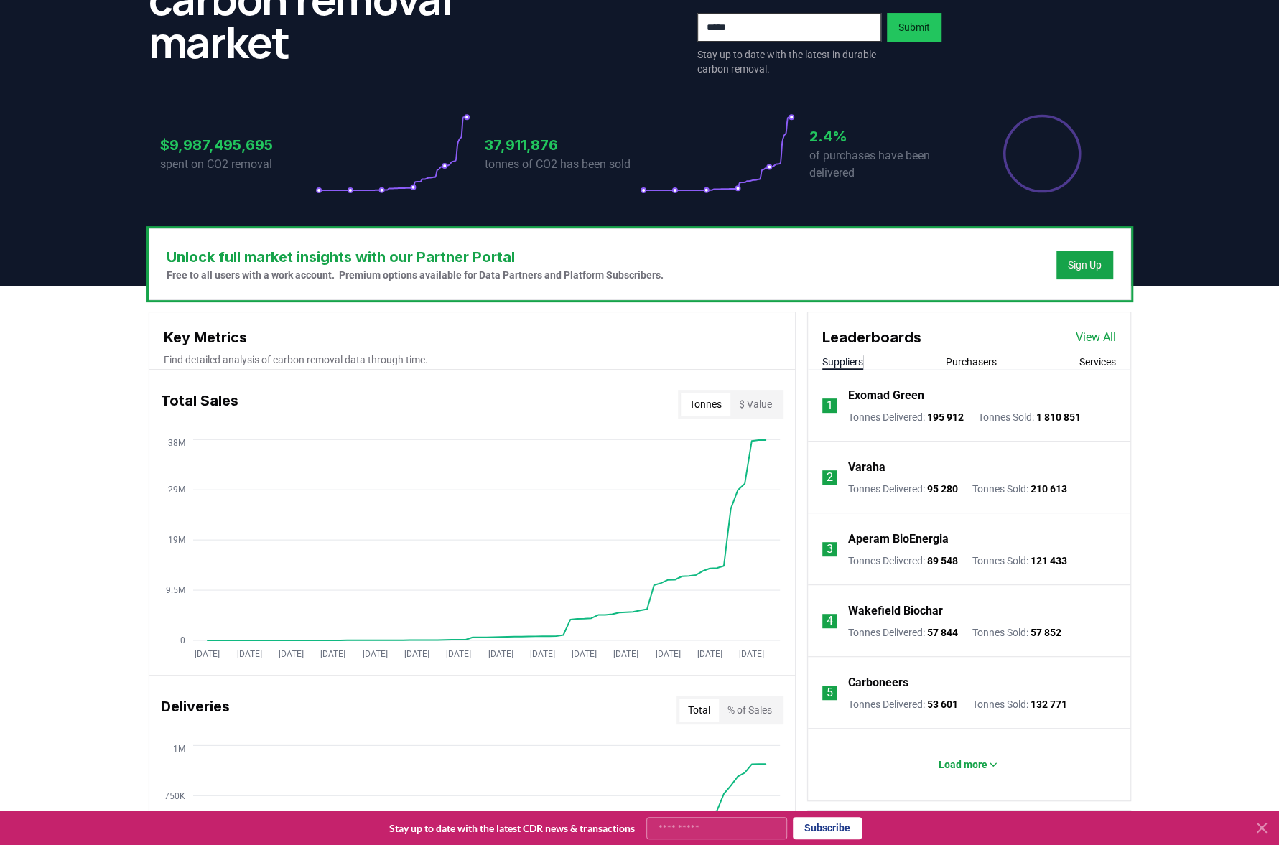 The image size is (1279, 845). I want to click on h3: $9,987,495,695, so click(238, 145).